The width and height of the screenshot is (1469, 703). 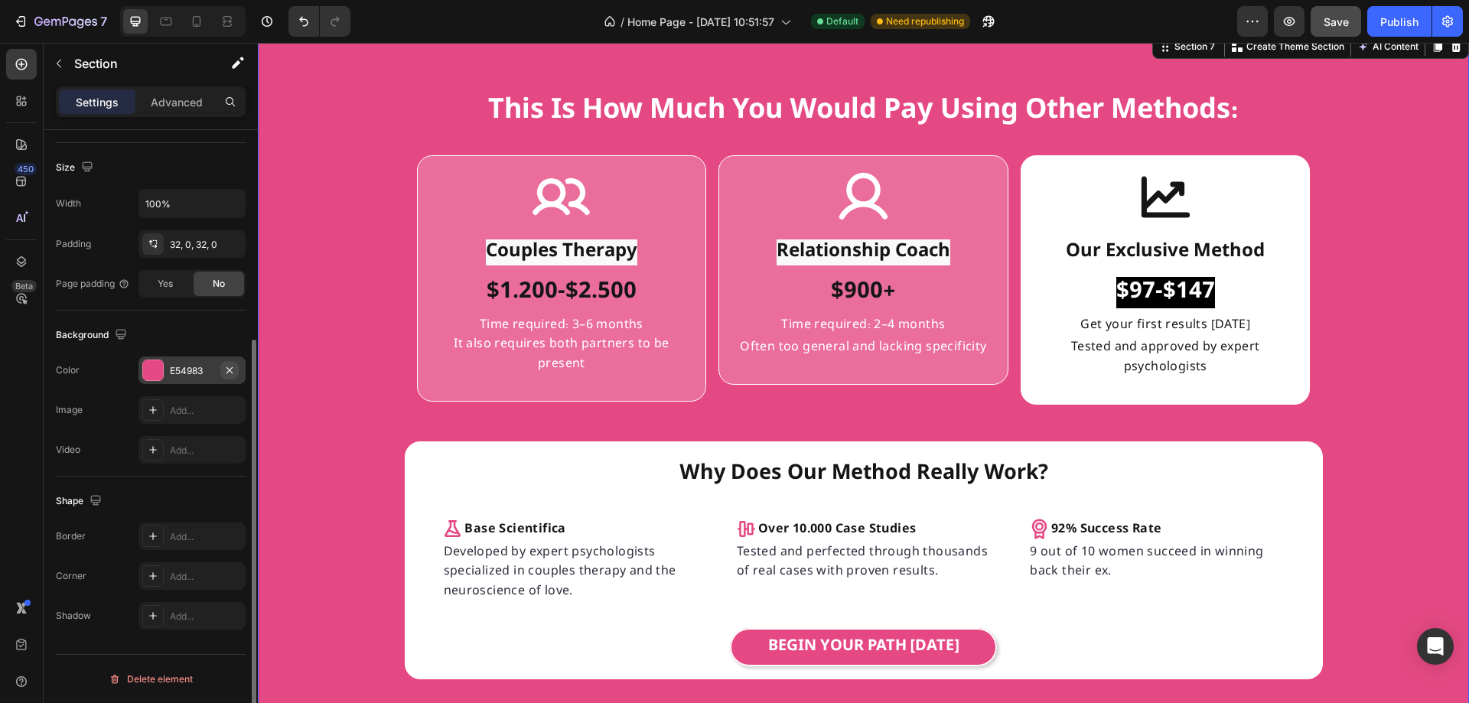 I want to click on div: 450, so click(x=25, y=169).